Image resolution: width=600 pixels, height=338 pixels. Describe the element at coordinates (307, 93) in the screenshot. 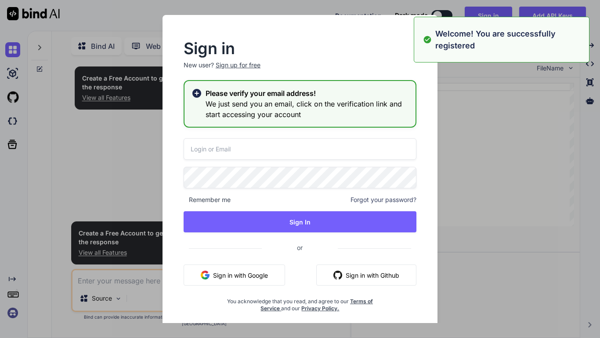

I see `h2: Please verify your email address!` at that location.